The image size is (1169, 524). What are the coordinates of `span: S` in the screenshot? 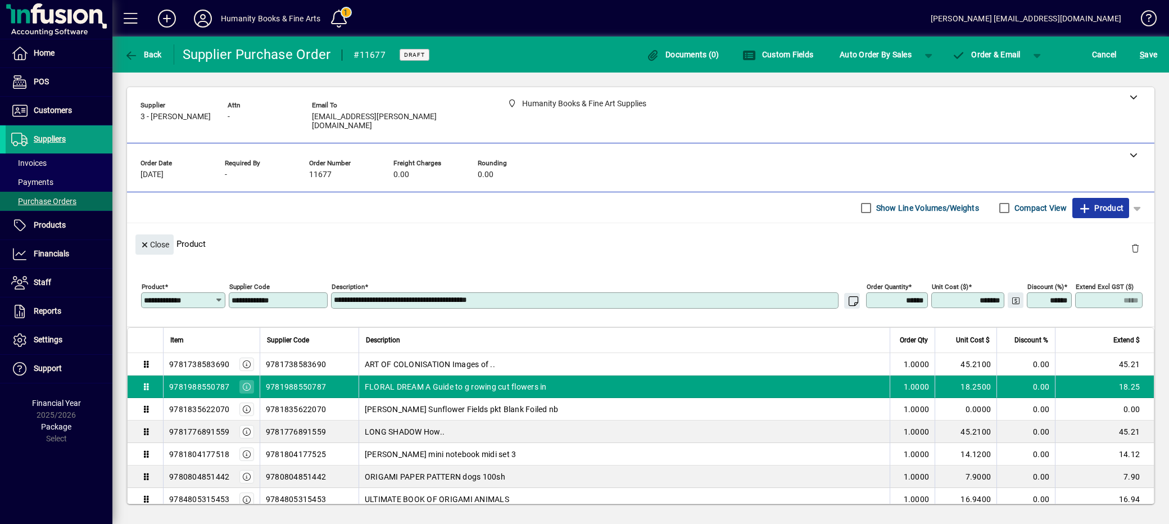 It's located at (1142, 55).